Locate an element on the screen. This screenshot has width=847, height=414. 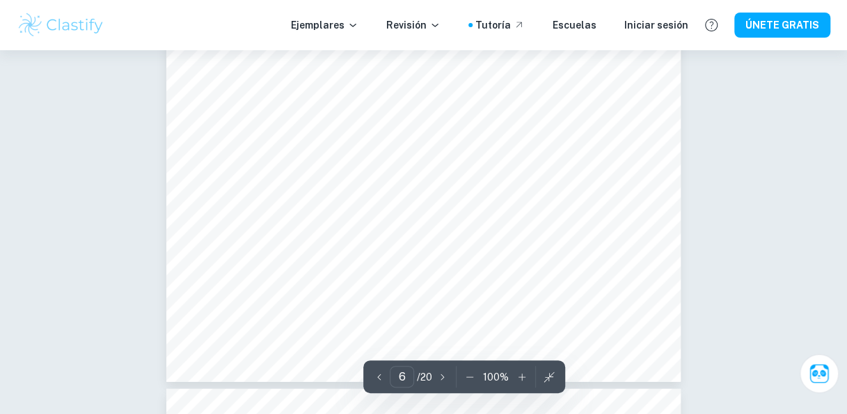
button: Pregúntale a Clai is located at coordinates (820, 373).